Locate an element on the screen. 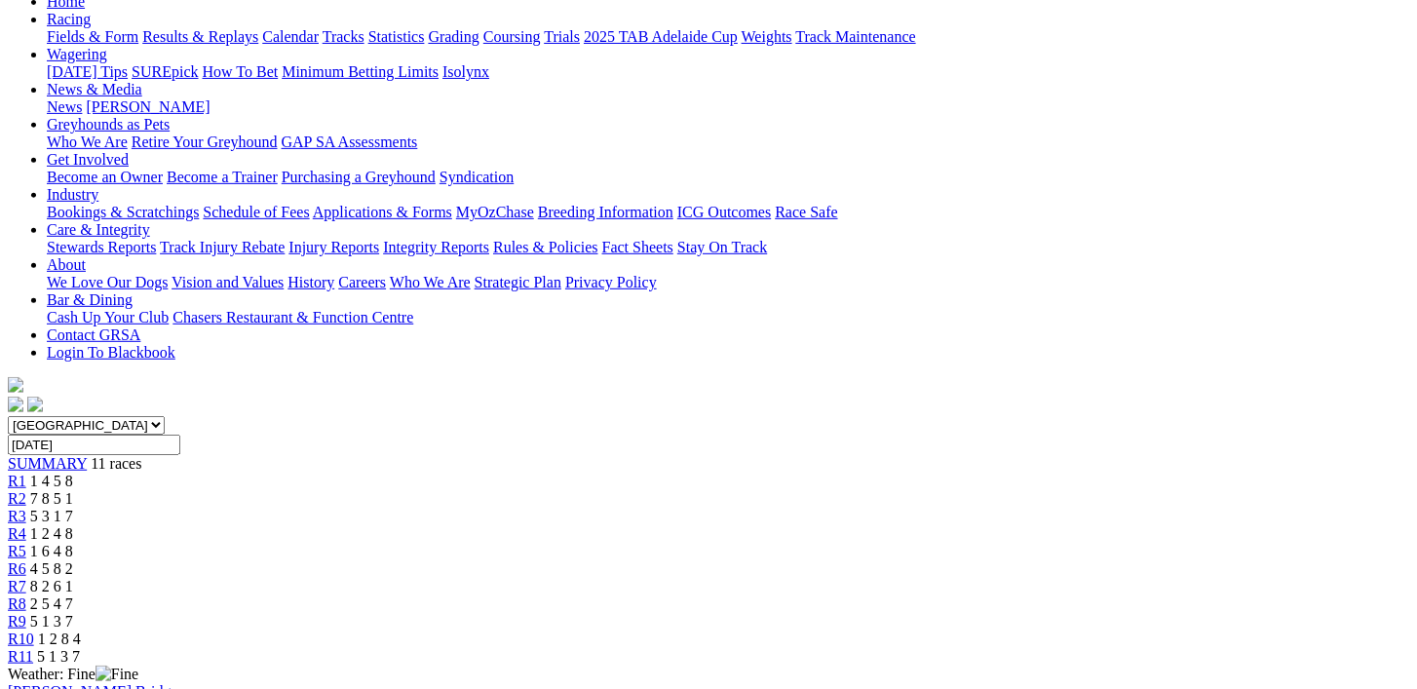 The height and width of the screenshot is (689, 1417). a: R7 is located at coordinates (17, 586).